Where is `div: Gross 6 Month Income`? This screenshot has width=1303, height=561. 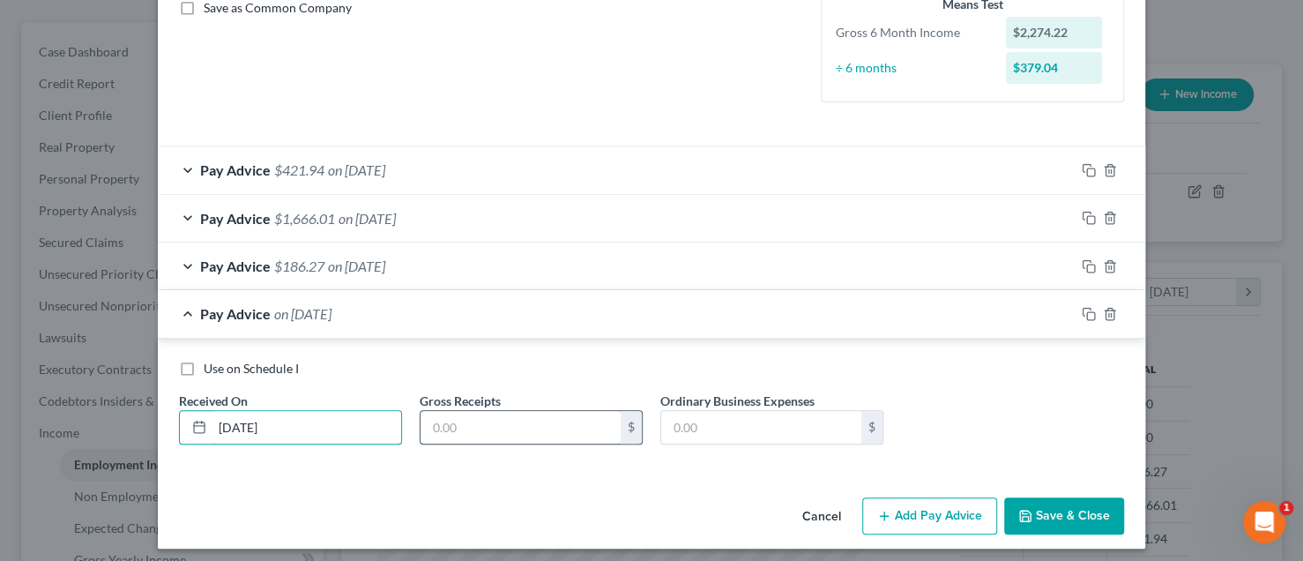
div: Gross 6 Month Income is located at coordinates (911, 33).